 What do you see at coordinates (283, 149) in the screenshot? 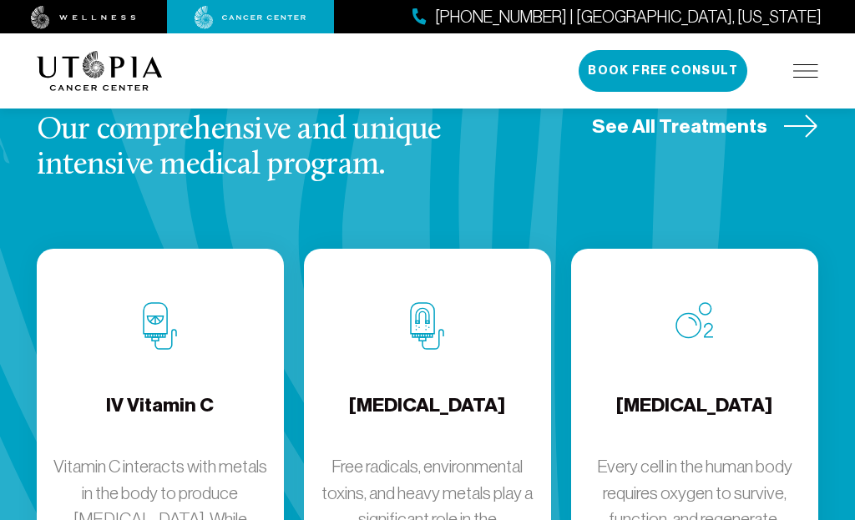
I see `h3: Our comprehensive and unique intensive medical program.` at bounding box center [283, 149].